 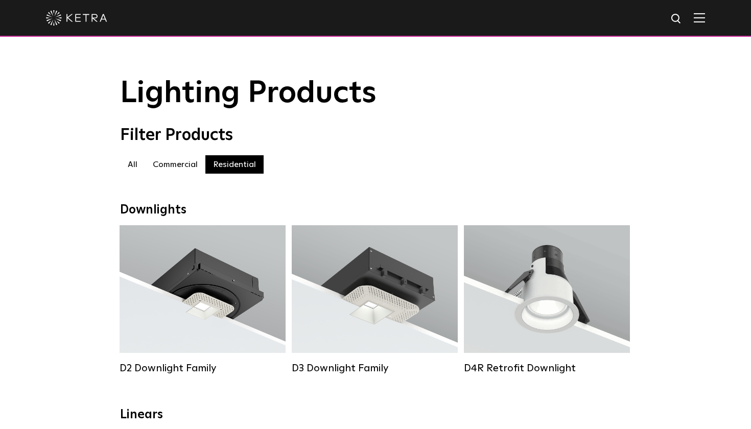 I want to click on div: D4R Retrofit Downlight, so click(x=547, y=368).